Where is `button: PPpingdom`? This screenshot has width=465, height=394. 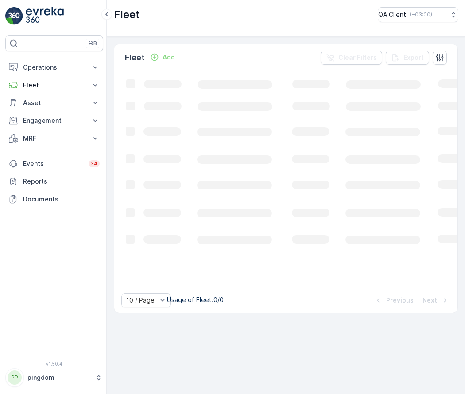
button: PPpingdom is located at coordinates (54, 377).